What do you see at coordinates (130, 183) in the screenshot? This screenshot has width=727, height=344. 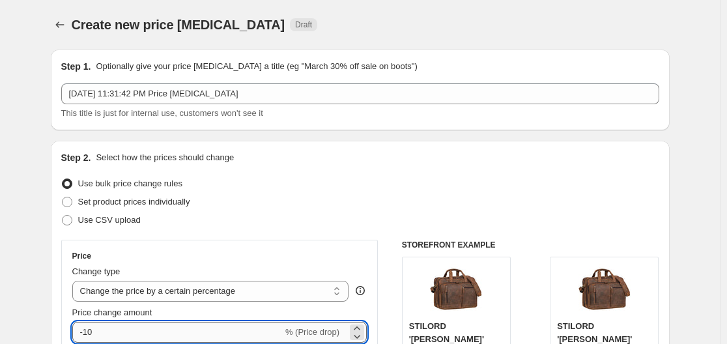 I see `span: Use bulk price change rules` at bounding box center [130, 183].